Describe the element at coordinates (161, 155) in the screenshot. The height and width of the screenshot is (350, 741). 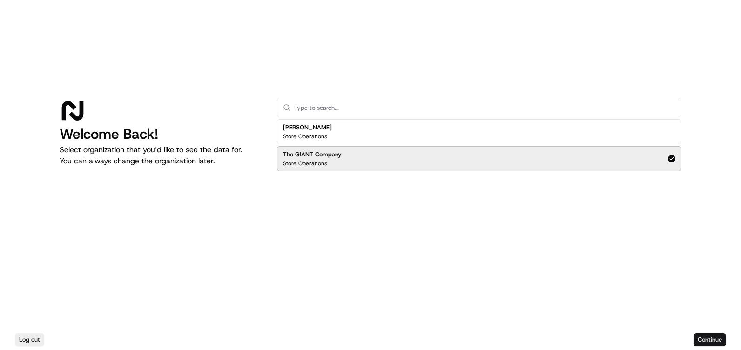
I see `p: Select organization that you’d like to see the data for. You can always change the organization l...` at that location.